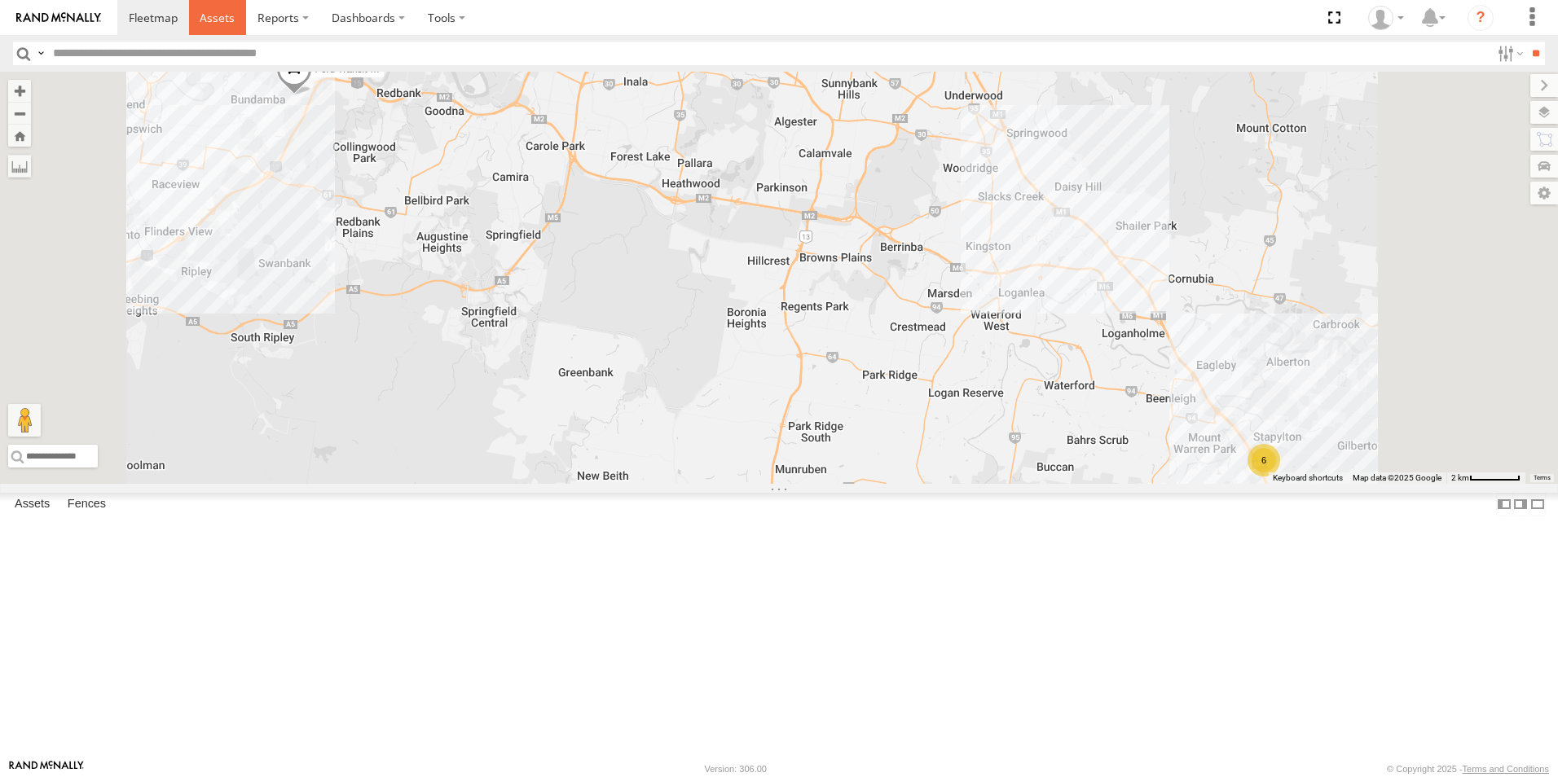 The width and height of the screenshot is (1558, 777). Describe the element at coordinates (1506, 769) in the screenshot. I see `a: Terms and Conditions` at that location.